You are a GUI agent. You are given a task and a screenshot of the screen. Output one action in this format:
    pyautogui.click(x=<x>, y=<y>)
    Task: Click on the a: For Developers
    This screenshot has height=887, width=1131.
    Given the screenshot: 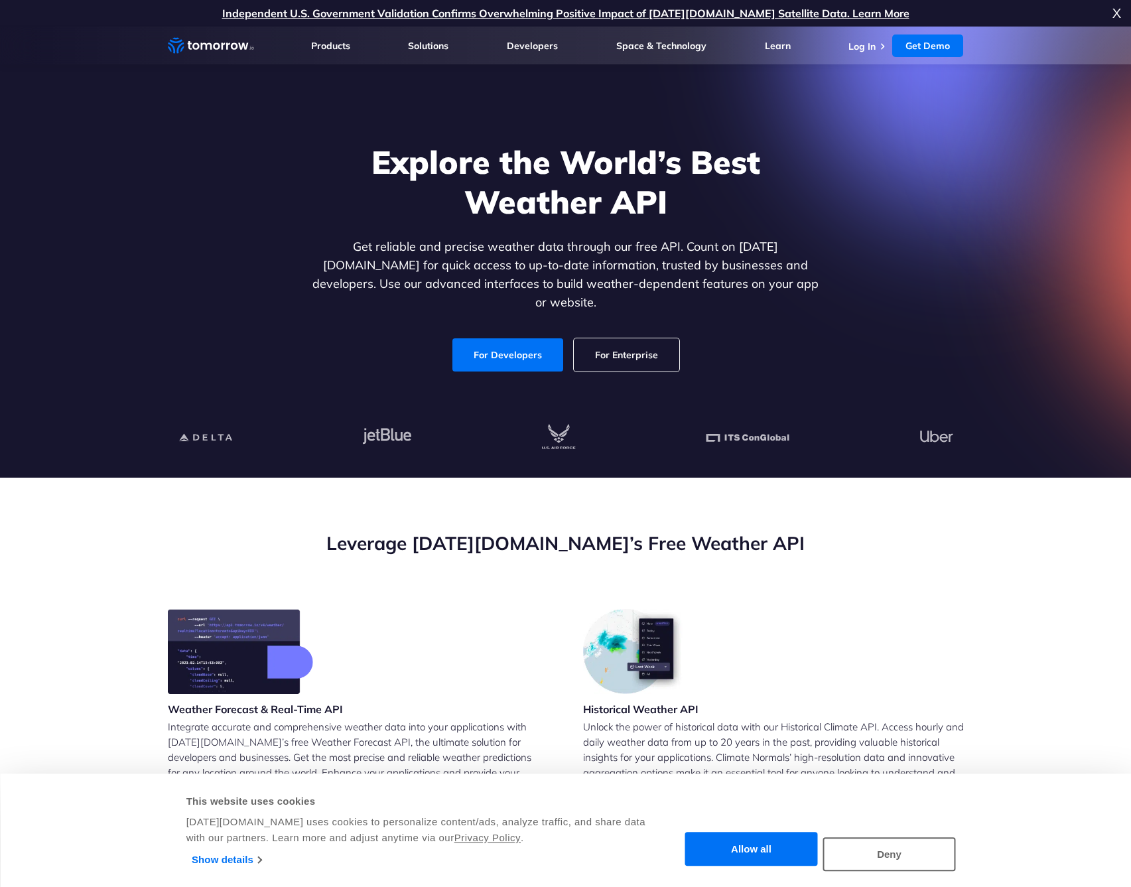 What is the action you would take?
    pyautogui.click(x=508, y=355)
    